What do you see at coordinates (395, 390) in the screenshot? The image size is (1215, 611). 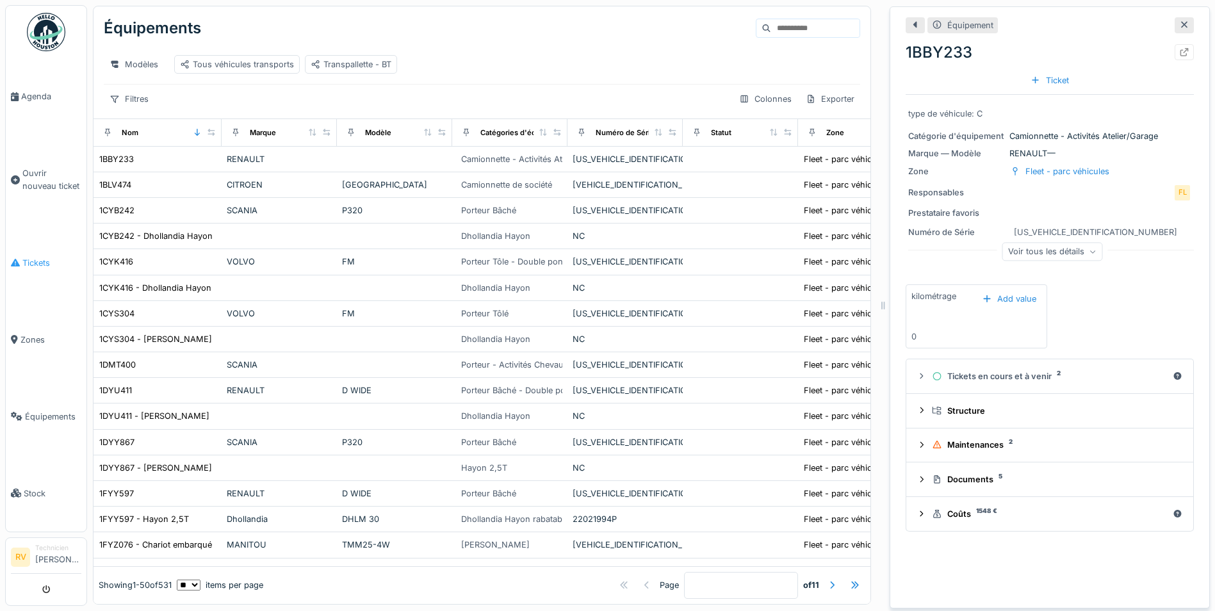 I see `div: D WIDE` at bounding box center [395, 390].